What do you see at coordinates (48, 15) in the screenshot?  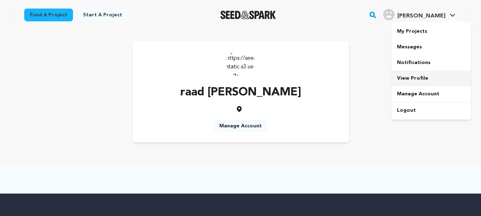 I see `a: Fund a project` at bounding box center [48, 15].